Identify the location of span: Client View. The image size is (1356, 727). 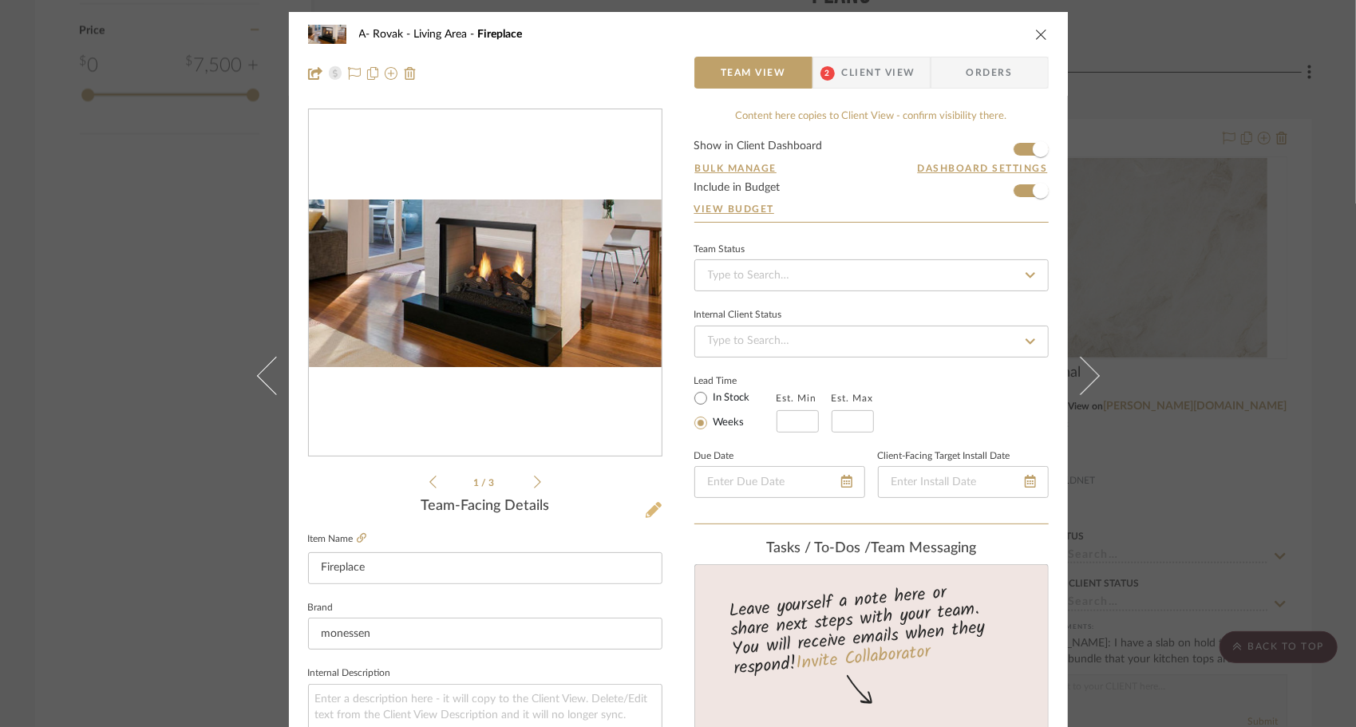
(879, 73).